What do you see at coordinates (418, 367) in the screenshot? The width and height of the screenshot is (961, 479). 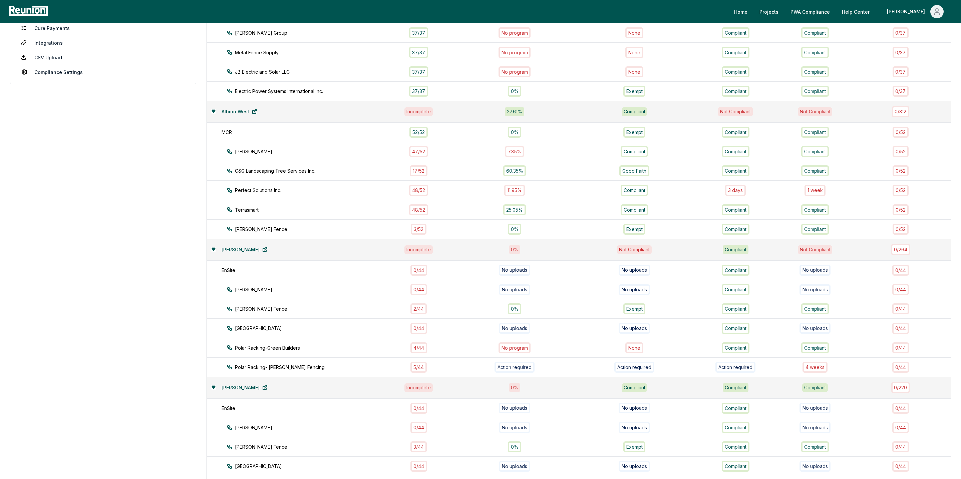 I see `div: 5 / 44` at bounding box center [418, 367].